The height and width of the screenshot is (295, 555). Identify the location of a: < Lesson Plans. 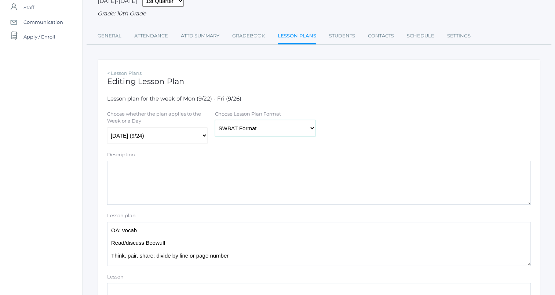
(124, 73).